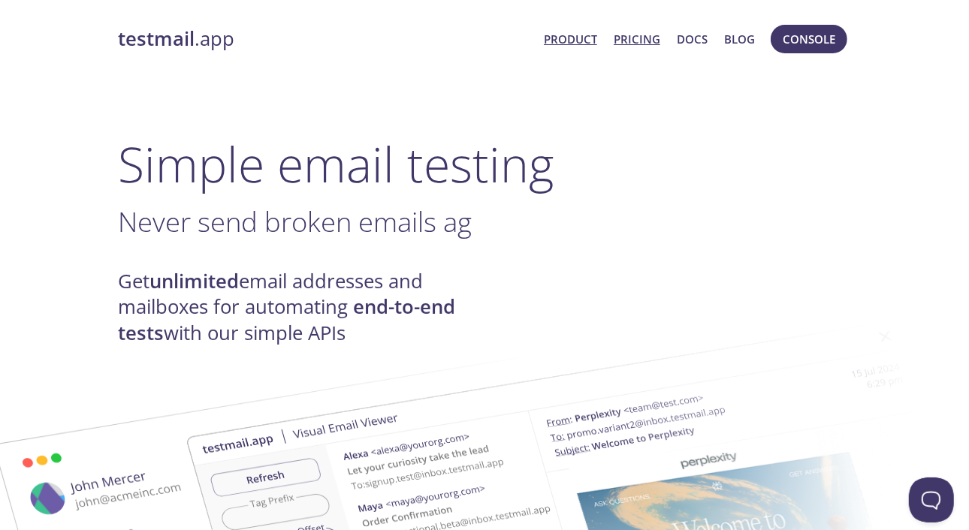 The width and height of the screenshot is (969, 530). I want to click on span: Never send broken emails ag, so click(294, 221).